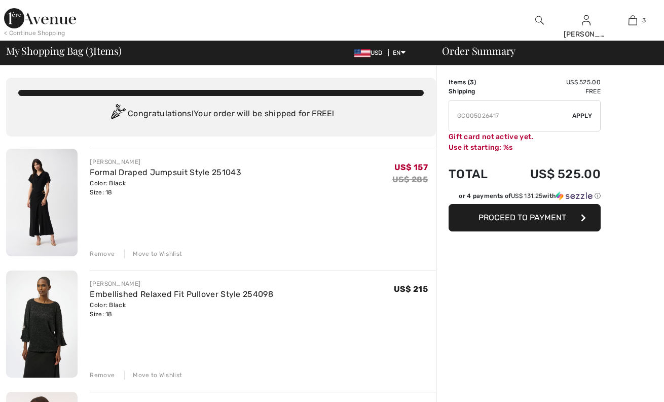  I want to click on span: EN, so click(399, 53).